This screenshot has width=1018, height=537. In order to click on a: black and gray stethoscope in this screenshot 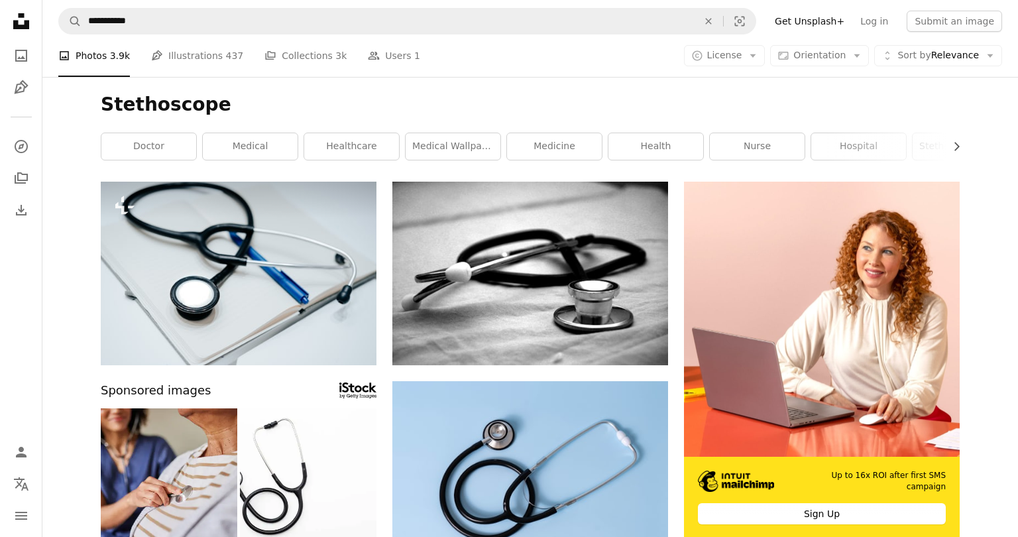, I will do `click(530, 273)`.